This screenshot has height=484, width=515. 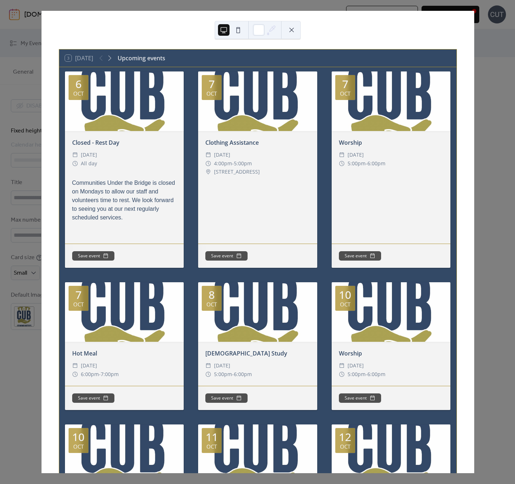 I want to click on p: Communities Under the Bridge is closed on Mondays to allow our staff and volunteers time to rest...., so click(x=125, y=200).